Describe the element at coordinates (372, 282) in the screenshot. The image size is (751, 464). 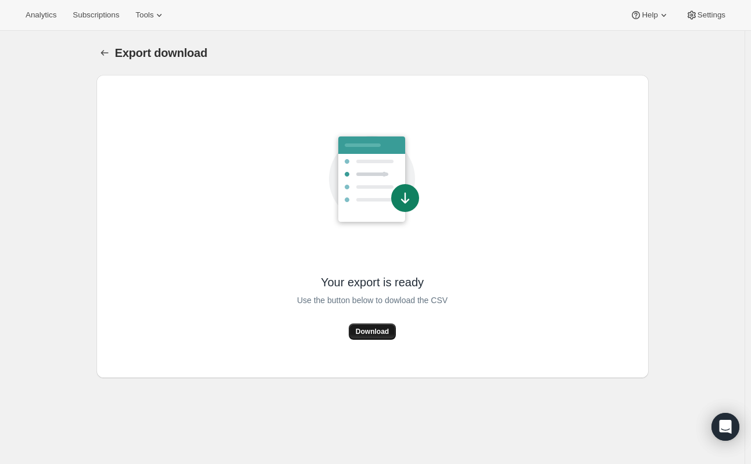
I see `span: Your export is ready` at that location.